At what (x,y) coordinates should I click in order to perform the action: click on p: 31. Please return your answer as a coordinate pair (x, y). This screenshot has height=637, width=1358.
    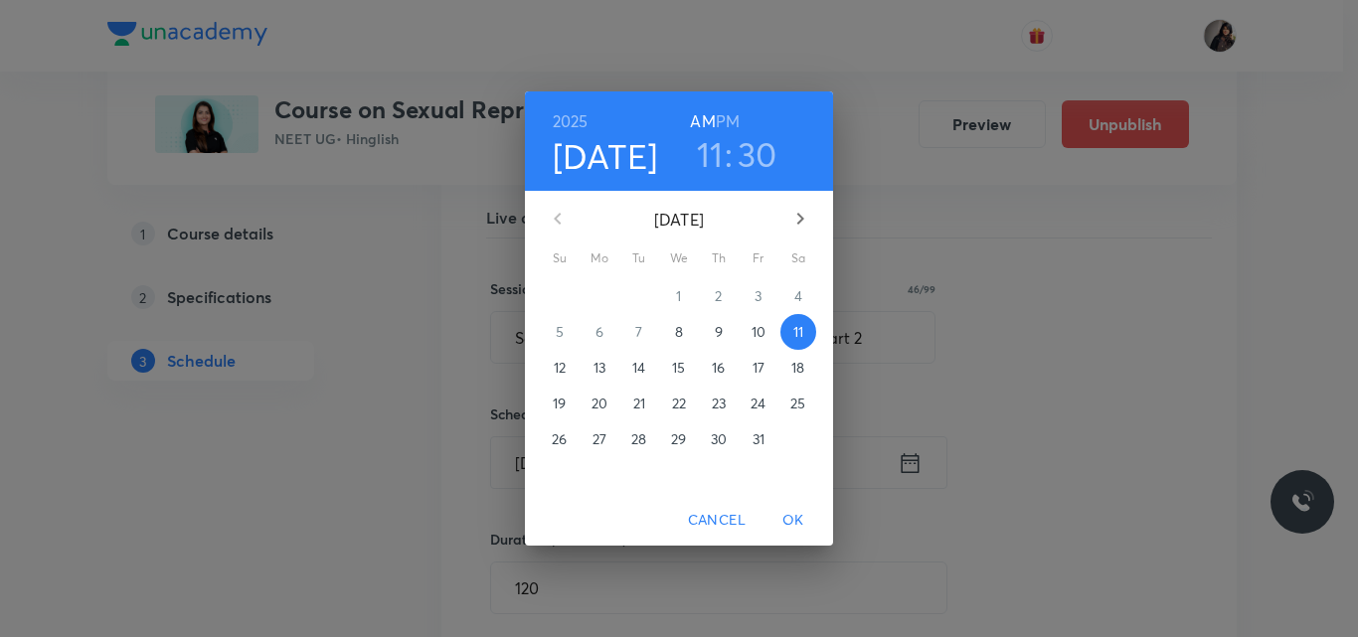
    Looking at the image, I should click on (759, 439).